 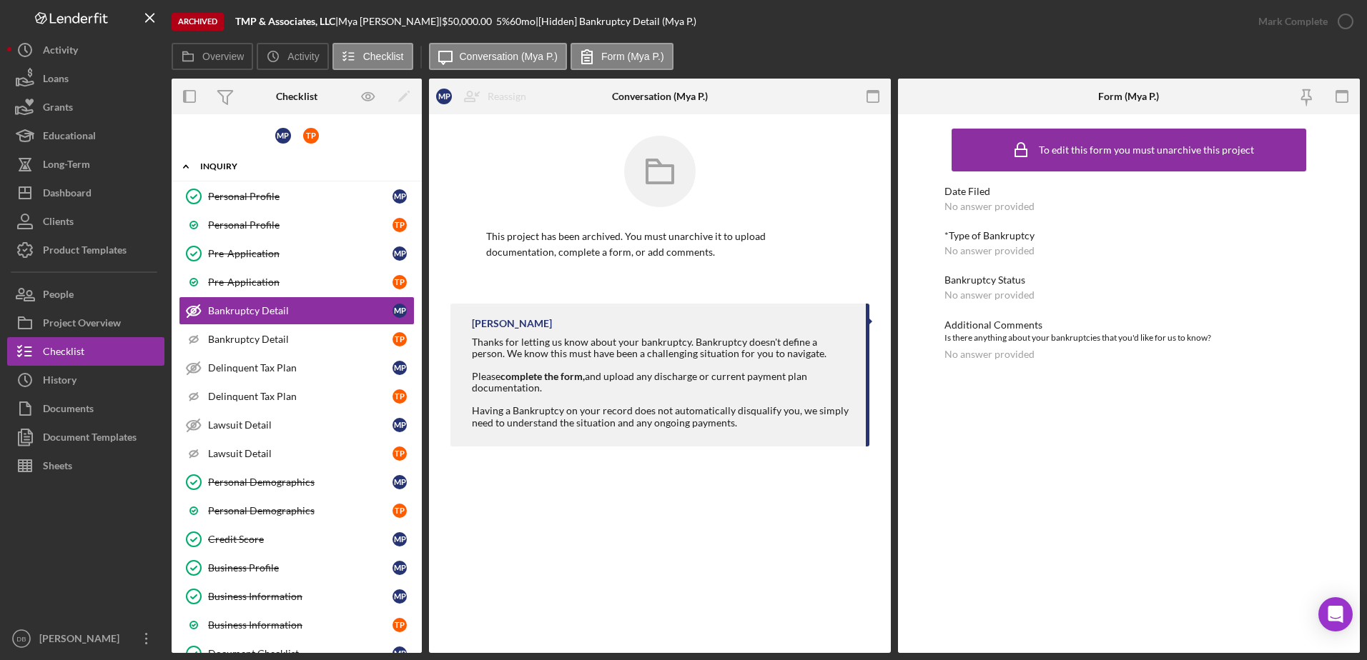 What do you see at coordinates (300, 625) in the screenshot?
I see `div: Business Information` at bounding box center [300, 625].